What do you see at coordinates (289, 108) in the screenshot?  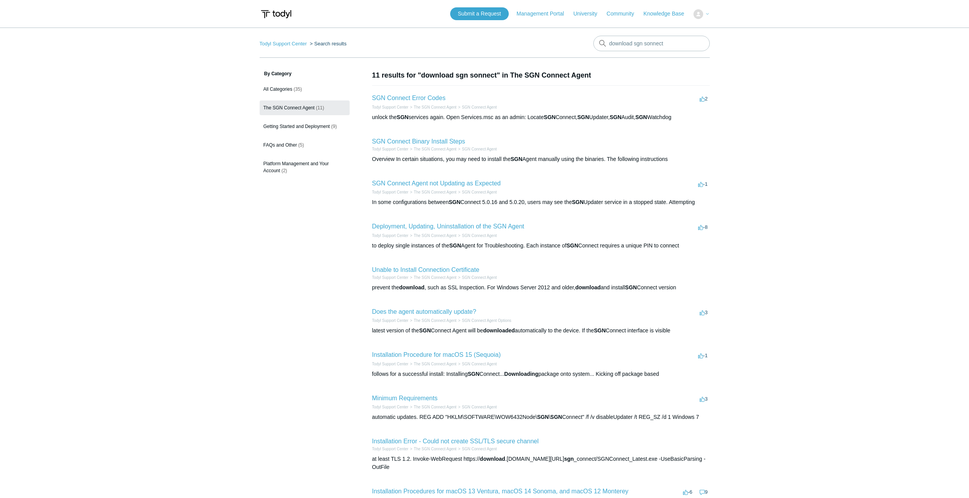 I see `span: The SGN Connect Agent` at bounding box center [289, 108].